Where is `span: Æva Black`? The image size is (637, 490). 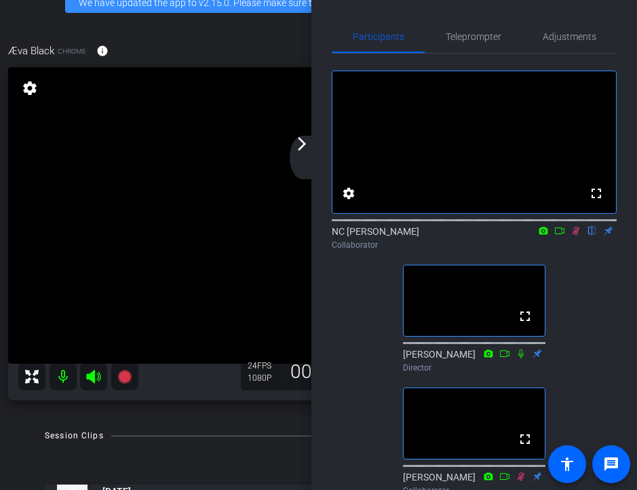 span: Æva Black is located at coordinates (31, 51).